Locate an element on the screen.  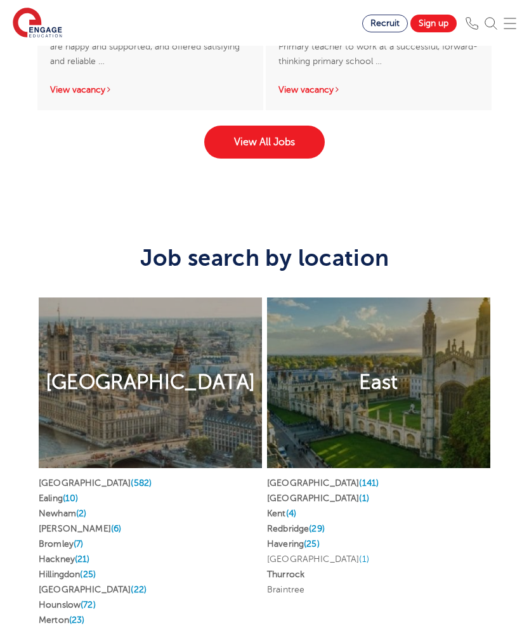
span: (29) is located at coordinates (317, 528).